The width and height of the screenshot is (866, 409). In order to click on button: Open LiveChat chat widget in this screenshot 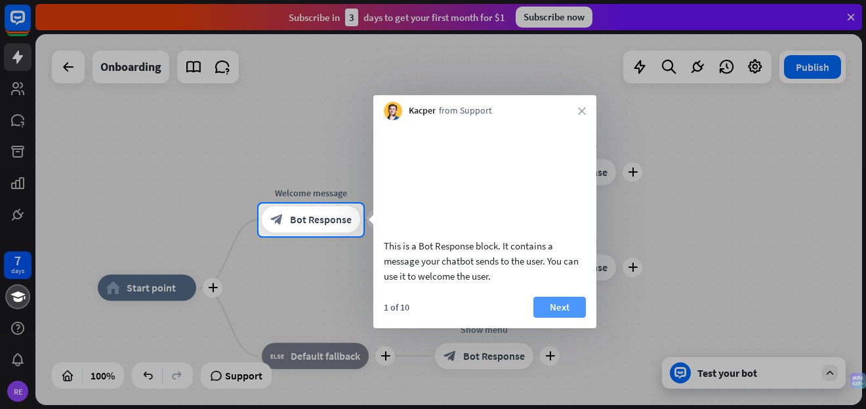, I will do `click(30, 25)`.